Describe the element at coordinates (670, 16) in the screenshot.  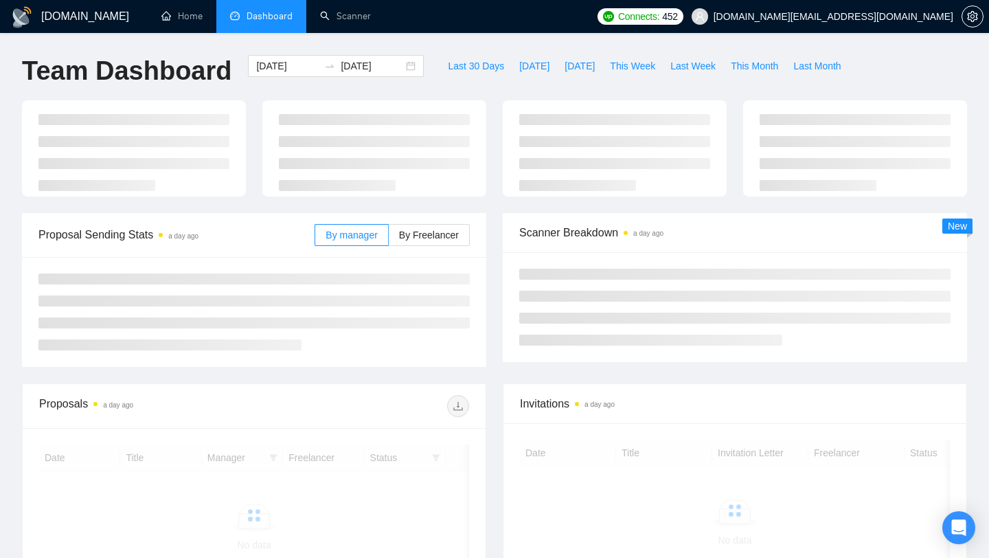
I see `span: 452` at that location.